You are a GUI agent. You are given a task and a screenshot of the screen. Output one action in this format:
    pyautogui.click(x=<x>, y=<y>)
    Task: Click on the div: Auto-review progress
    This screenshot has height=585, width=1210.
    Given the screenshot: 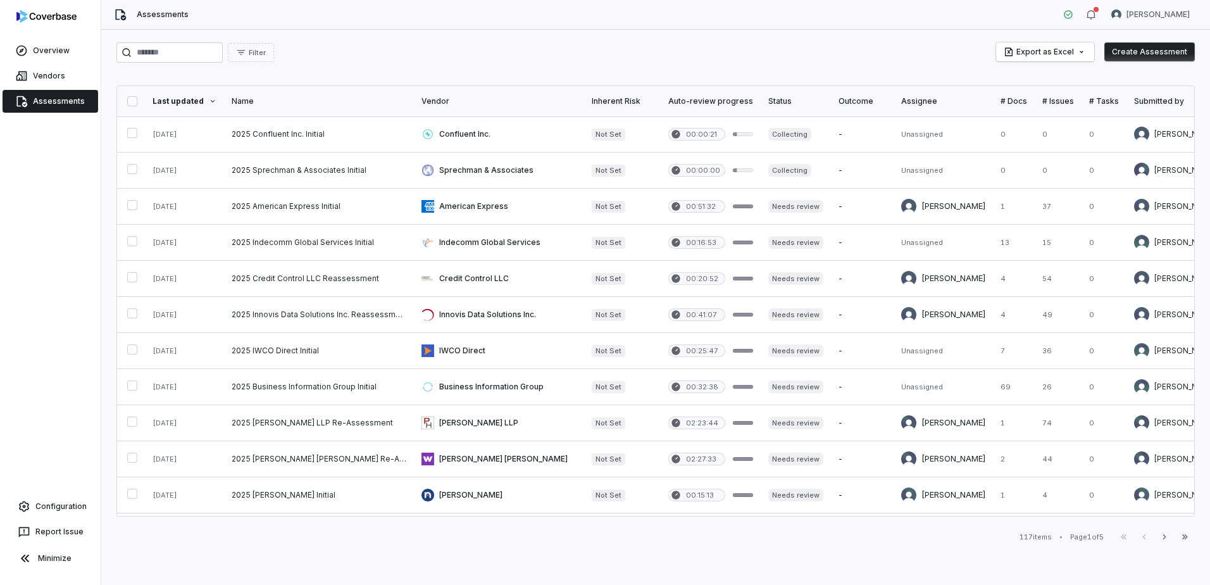 What is the action you would take?
    pyautogui.click(x=711, y=101)
    